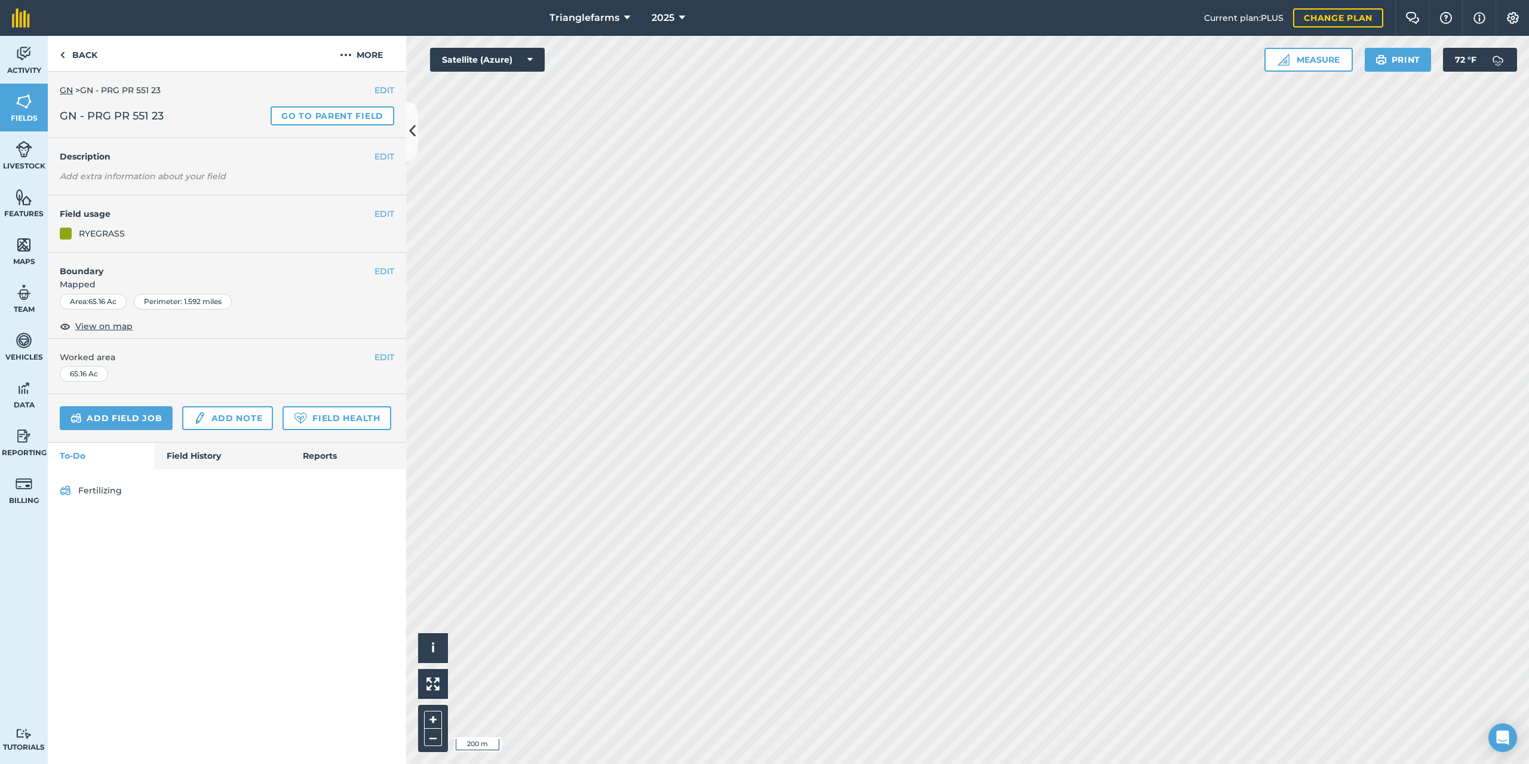  What do you see at coordinates (336, 418) in the screenshot?
I see `a: Field Health` at bounding box center [336, 418].